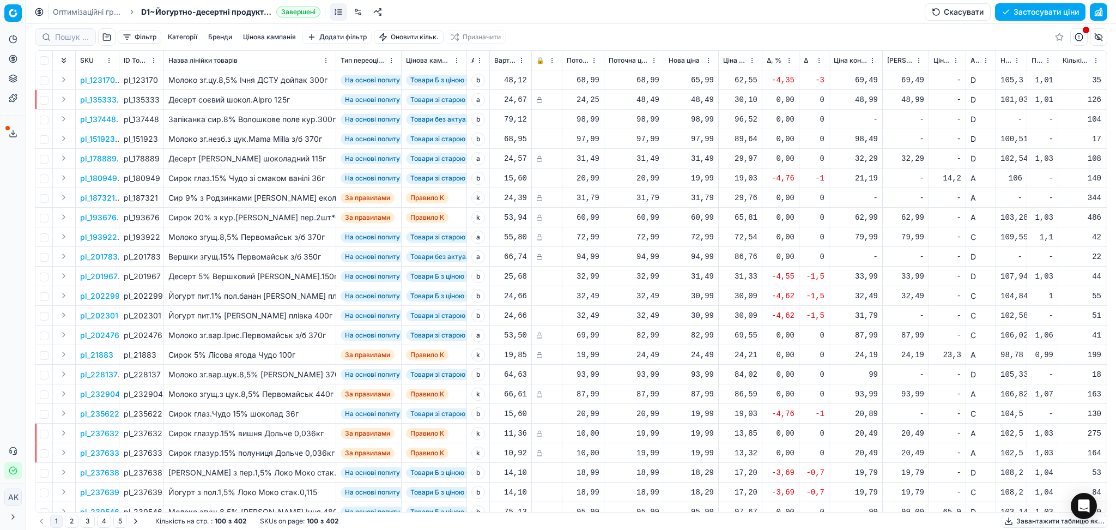 The image size is (1116, 530). What do you see at coordinates (1082, 198) in the screenshot?
I see `div: 344` at bounding box center [1082, 198].